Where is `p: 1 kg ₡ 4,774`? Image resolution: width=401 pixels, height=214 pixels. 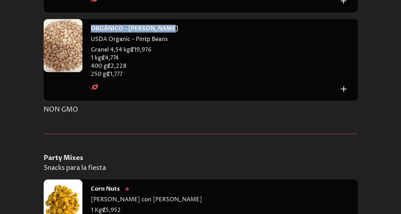 p: 1 kg ₡ 4,774 is located at coordinates (215, 58).